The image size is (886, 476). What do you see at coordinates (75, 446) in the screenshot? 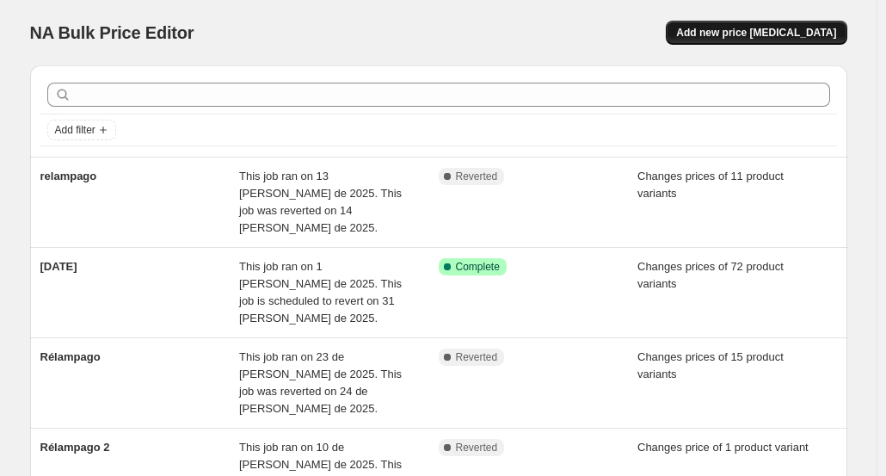
I see `span: Rélampago 2` at bounding box center [75, 446].